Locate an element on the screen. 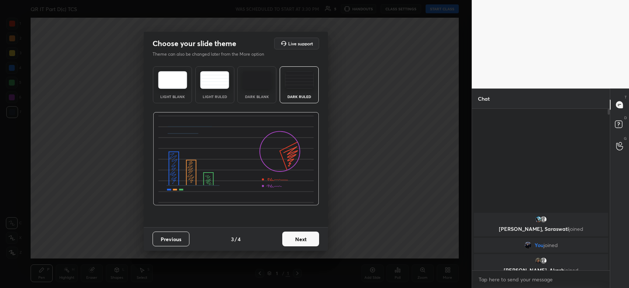  p: T is located at coordinates (625, 97).